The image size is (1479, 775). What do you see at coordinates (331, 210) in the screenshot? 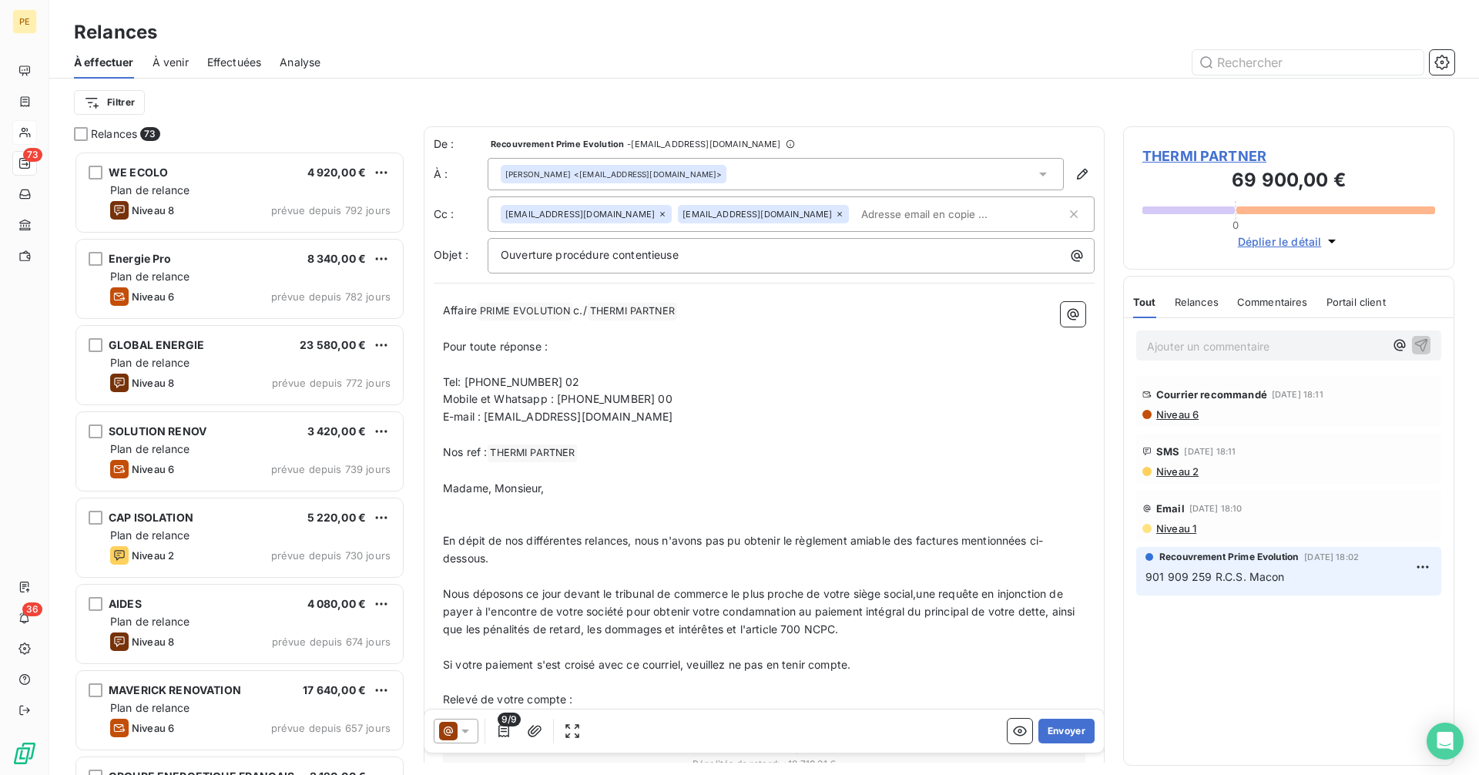
I see `span: prévue depuis 792 jours` at bounding box center [331, 210].